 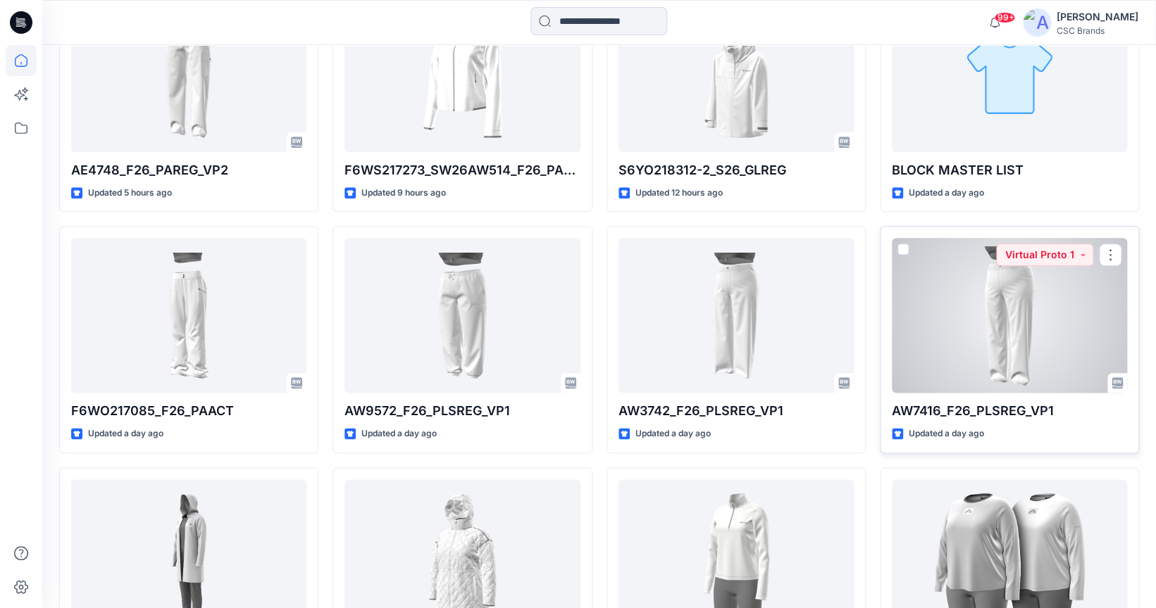 What do you see at coordinates (1097, 30) in the screenshot?
I see `div: CSC Brands` at bounding box center [1097, 30].